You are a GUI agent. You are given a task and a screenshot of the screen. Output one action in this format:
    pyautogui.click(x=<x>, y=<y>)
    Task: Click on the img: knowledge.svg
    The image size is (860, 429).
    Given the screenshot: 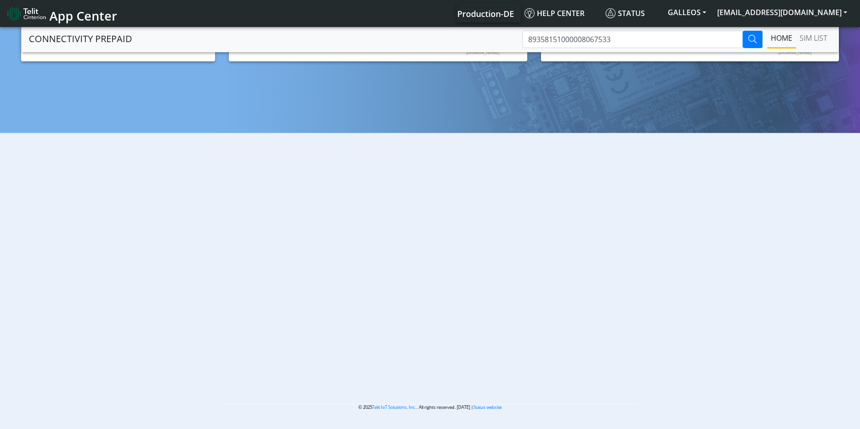 What is the action you would take?
    pyautogui.click(x=530, y=13)
    